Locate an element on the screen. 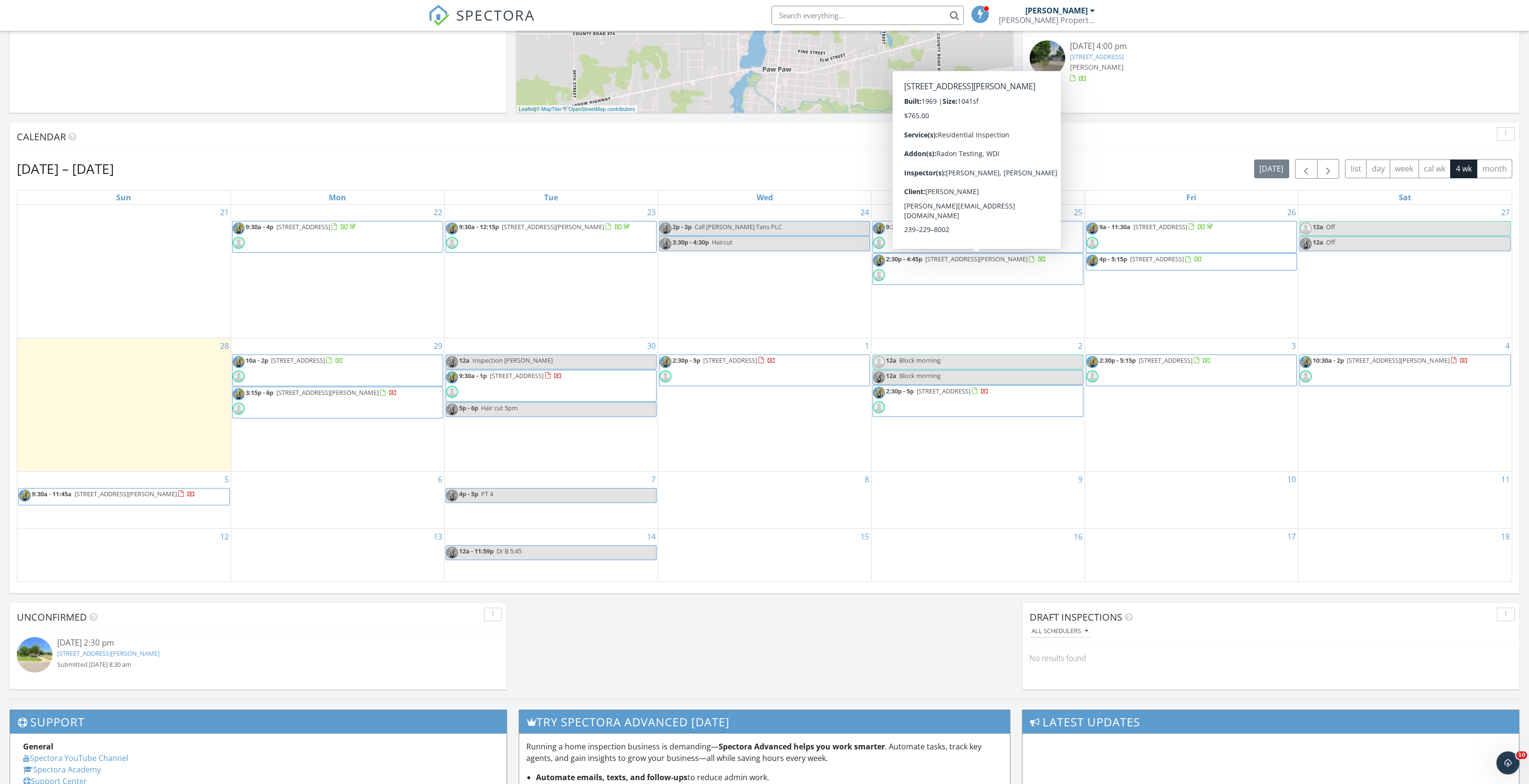 This screenshot has width=1529, height=784. span: 9:30a - 4p is located at coordinates (260, 227).